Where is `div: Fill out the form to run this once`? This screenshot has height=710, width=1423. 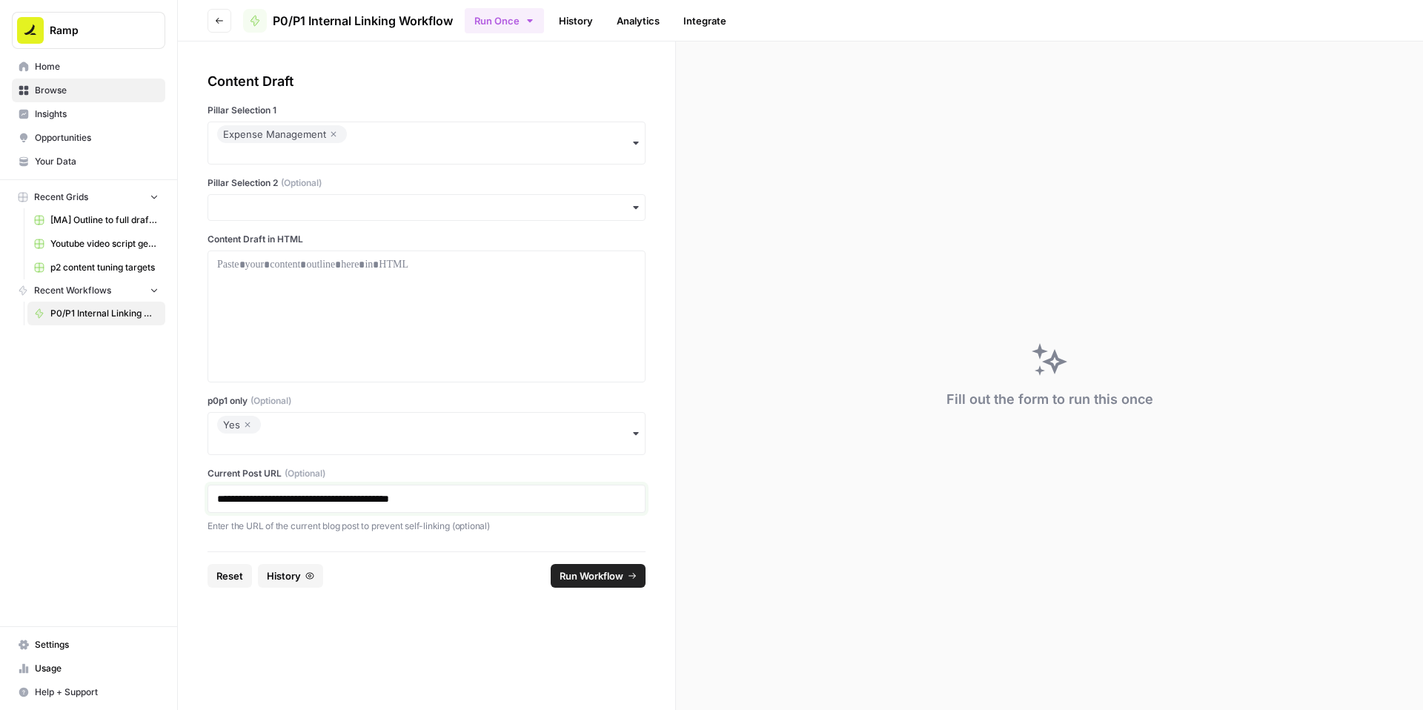
div: Fill out the form to run this once is located at coordinates (1049, 399).